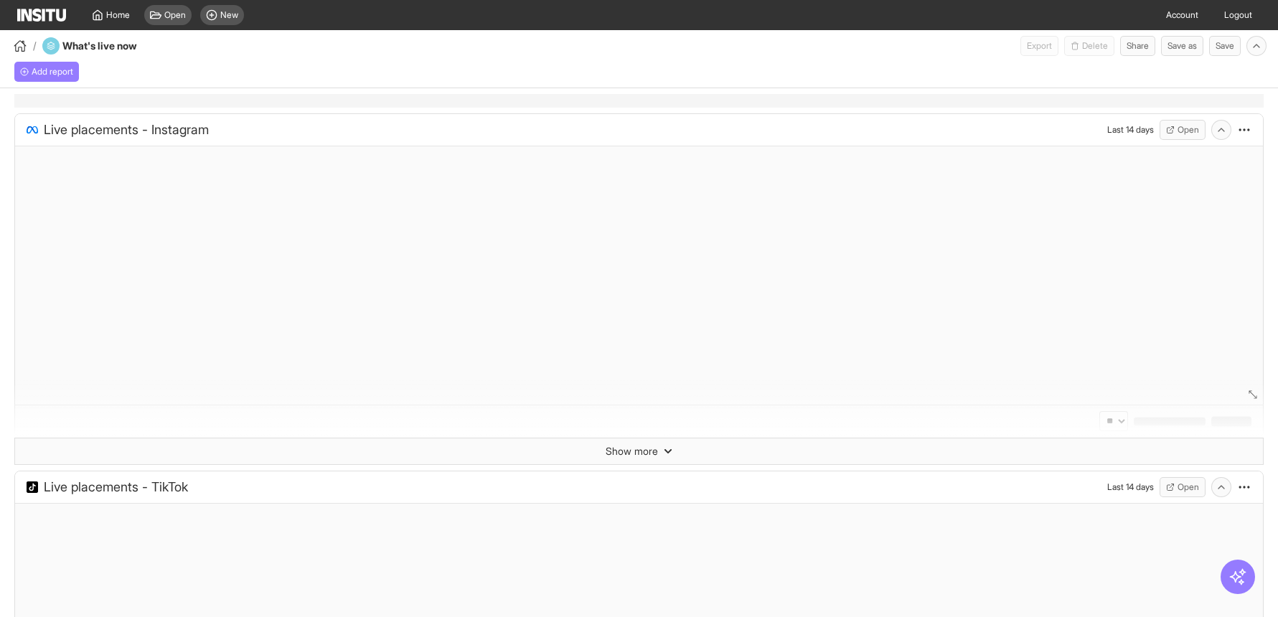 Image resolution: width=1278 pixels, height=617 pixels. I want to click on span: New, so click(229, 15).